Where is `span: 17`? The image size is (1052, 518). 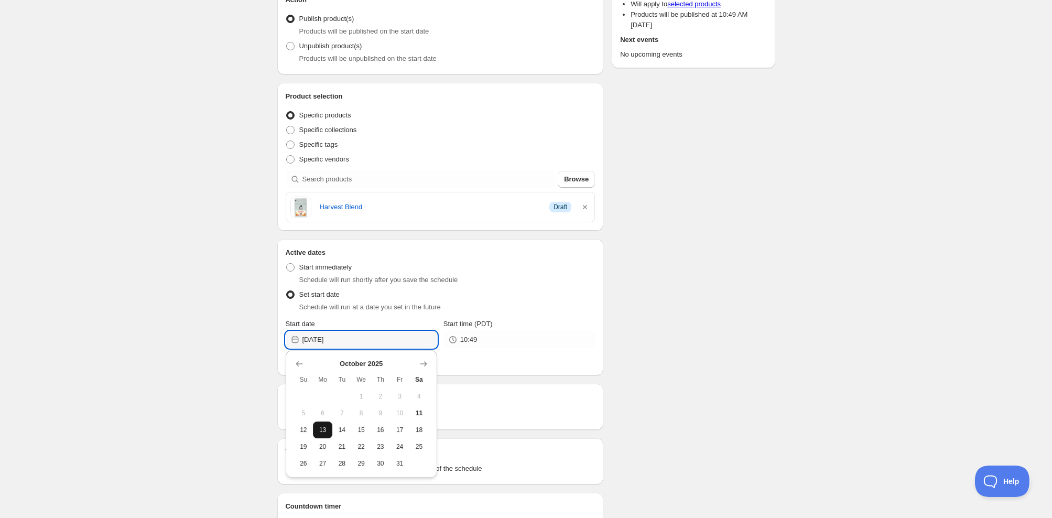
span: 17 is located at coordinates (399, 430).